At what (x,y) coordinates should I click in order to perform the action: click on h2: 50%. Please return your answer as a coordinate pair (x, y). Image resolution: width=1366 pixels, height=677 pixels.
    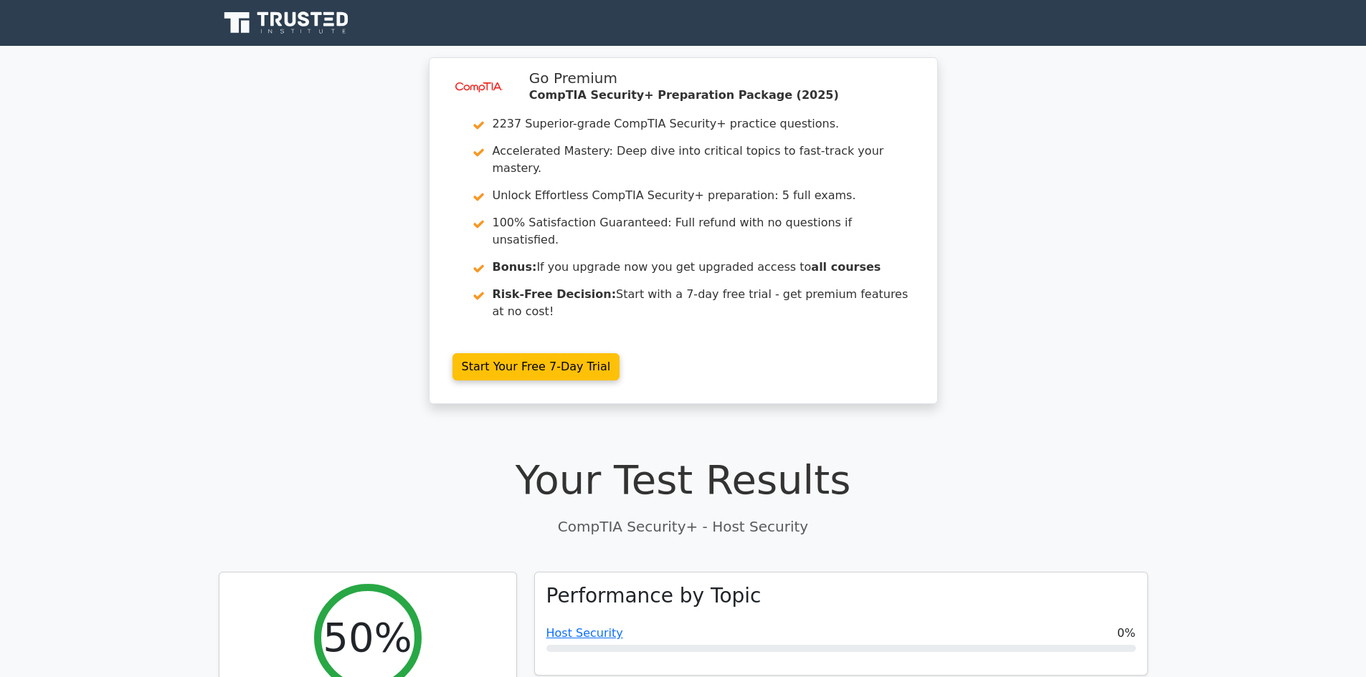
    Looking at the image, I should click on (367, 637).